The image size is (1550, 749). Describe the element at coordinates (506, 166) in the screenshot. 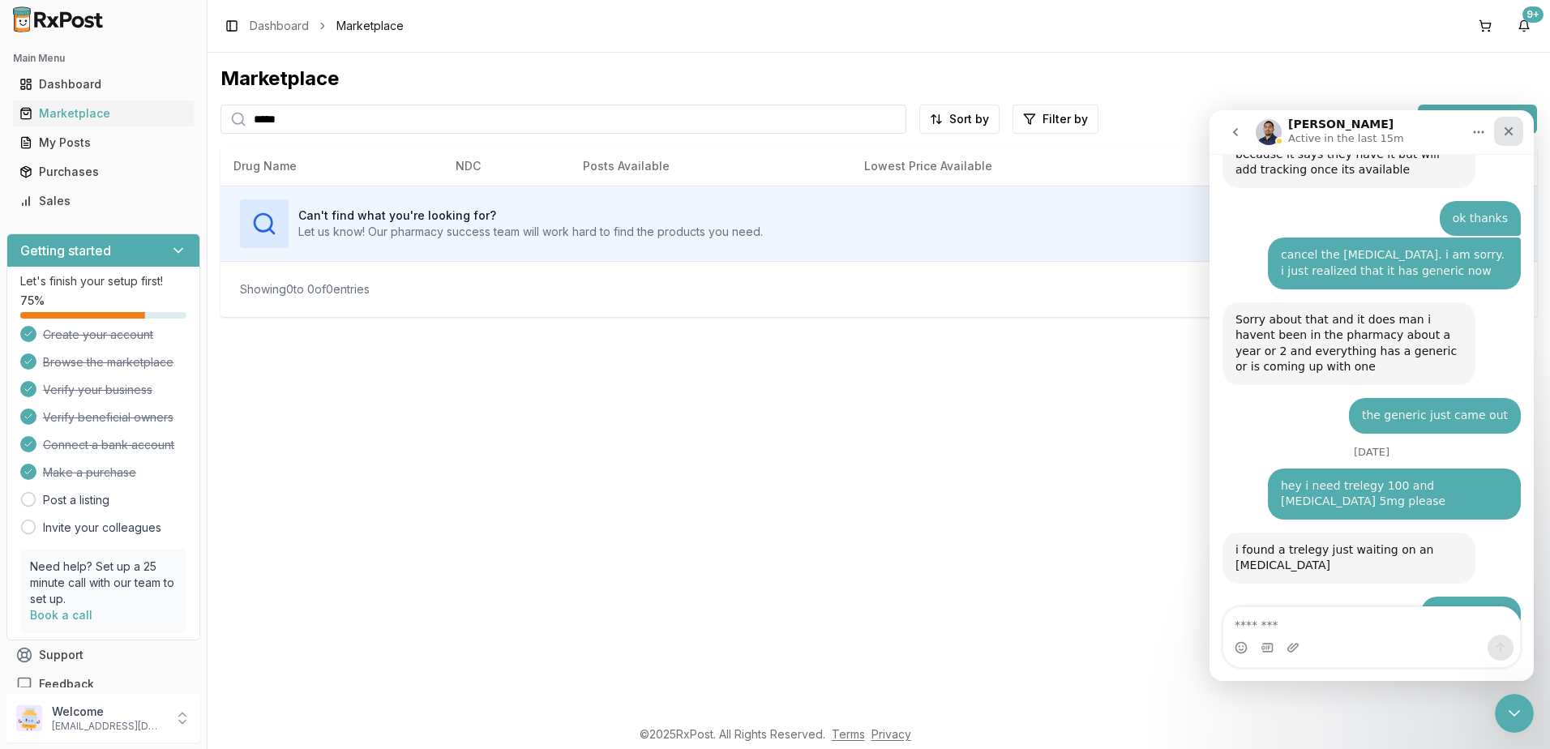

I see `th: NDC` at that location.